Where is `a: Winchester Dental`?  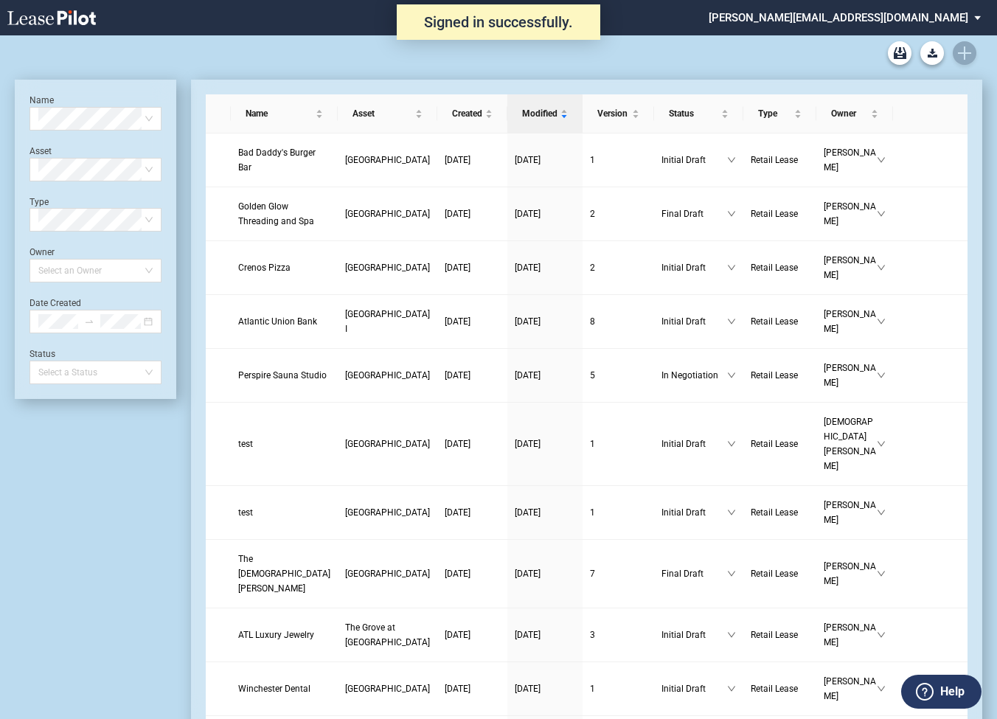
a: Winchester Dental is located at coordinates (284, 688).